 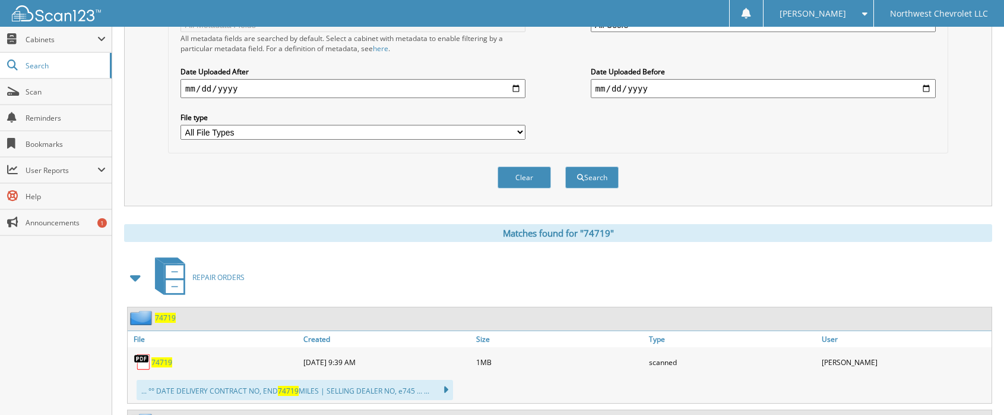 I want to click on span: Scan, so click(x=65, y=91).